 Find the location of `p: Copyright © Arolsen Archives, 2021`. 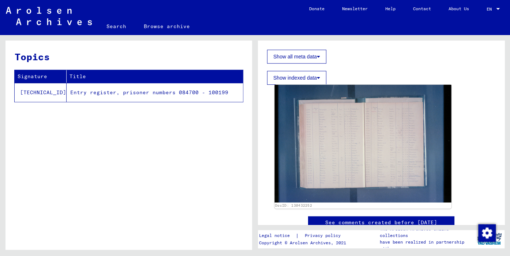

p: Copyright © Arolsen Archives, 2021 is located at coordinates (304, 243).